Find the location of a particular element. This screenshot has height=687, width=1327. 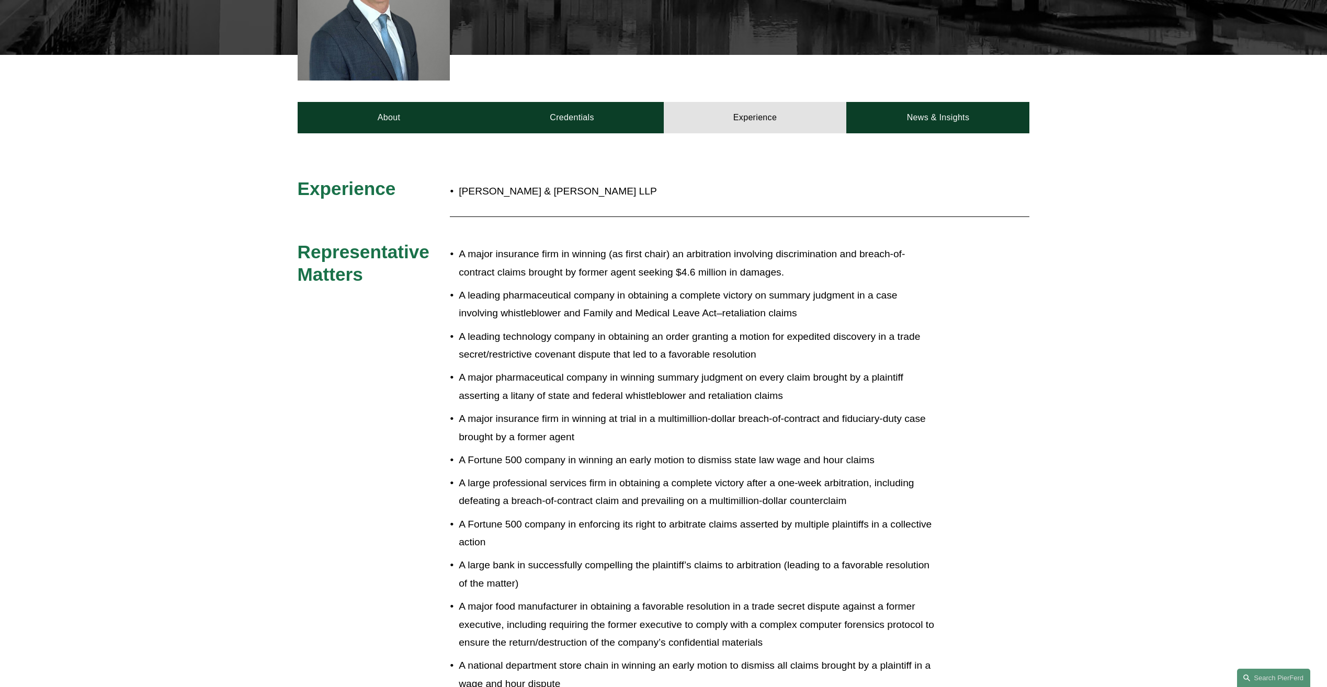

p: A major insurance firm in winning (as first chair) an arbitration involving discrimination and br... is located at coordinates (698, 263).